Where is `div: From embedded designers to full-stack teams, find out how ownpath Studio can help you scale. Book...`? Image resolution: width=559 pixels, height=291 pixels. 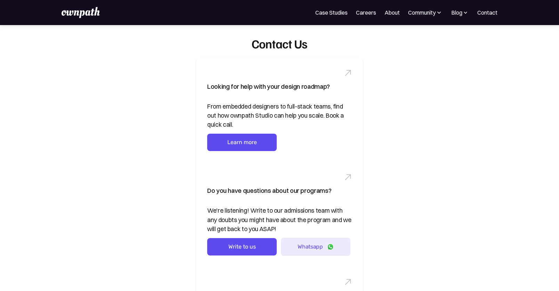
div: From embedded designers to full-stack teams, find out how ownpath Studio can help you scale. Book... is located at coordinates (279, 115).